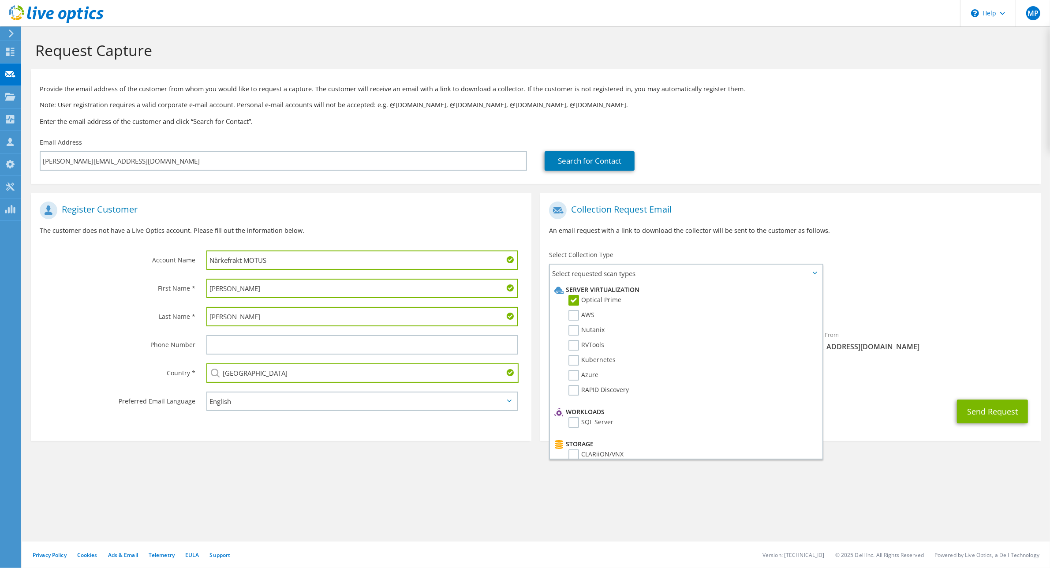 Image resolution: width=1050 pixels, height=568 pixels. What do you see at coordinates (684, 290) in the screenshot?
I see `li: Server Virtualization` at bounding box center [684, 290].